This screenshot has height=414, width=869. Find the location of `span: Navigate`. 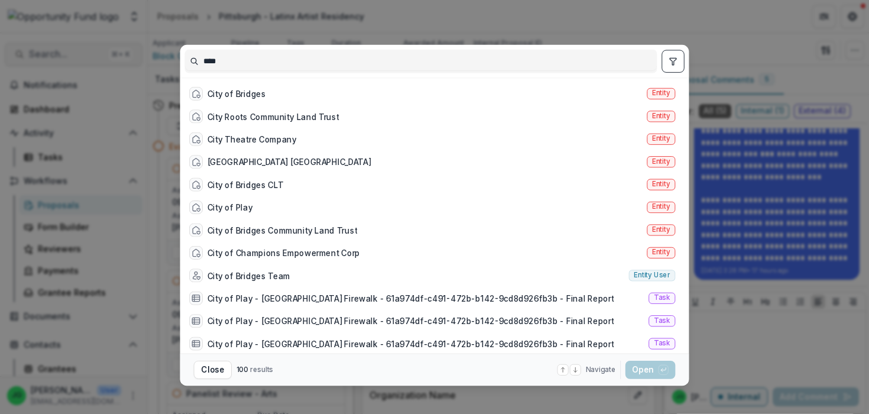

span: Navigate is located at coordinates (601, 370).